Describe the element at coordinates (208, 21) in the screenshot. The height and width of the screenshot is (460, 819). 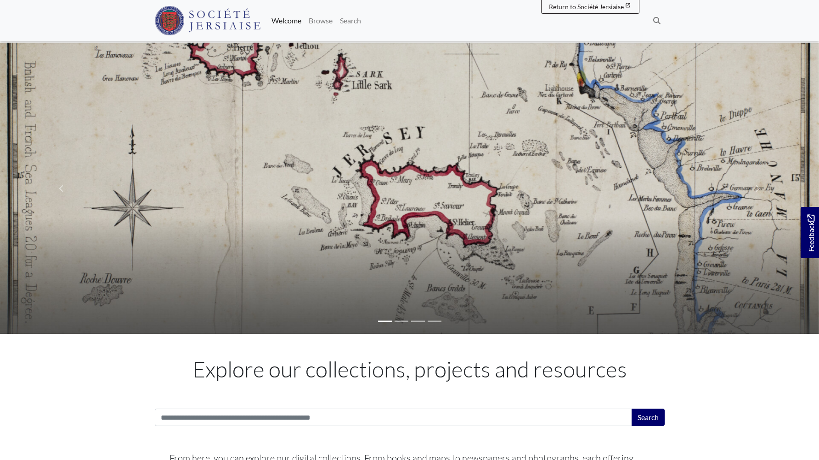
I see `a: Société Jersiaise logo` at that location.